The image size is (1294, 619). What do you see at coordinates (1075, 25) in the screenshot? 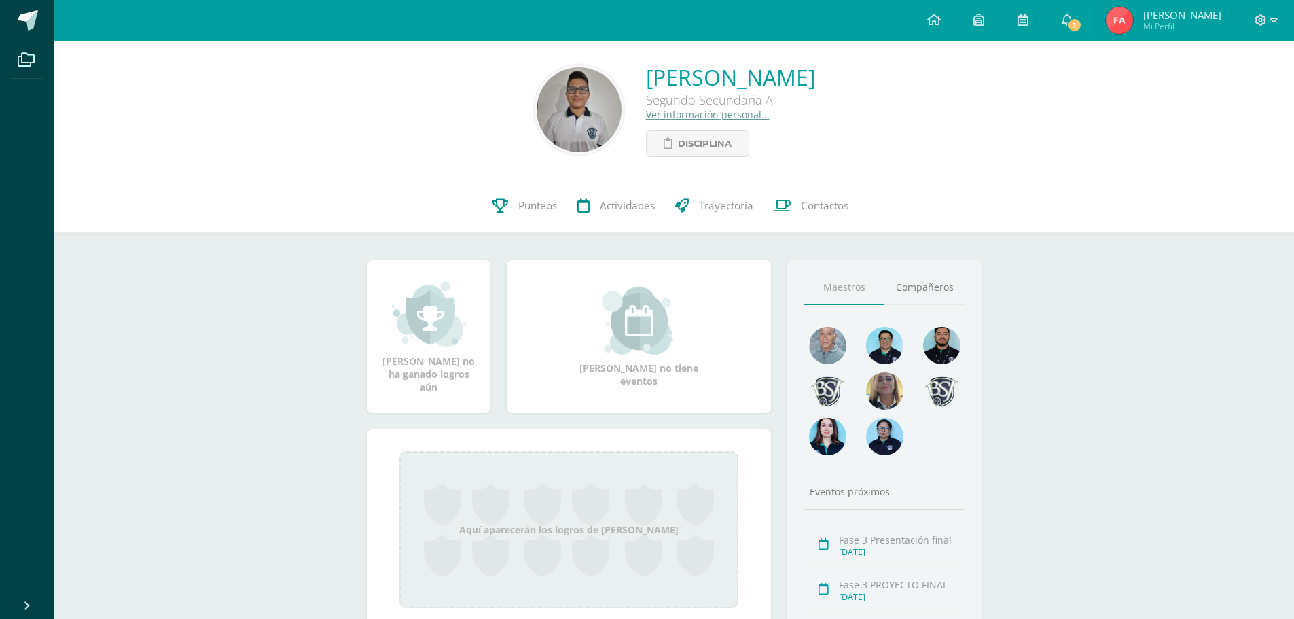
I see `span: 1` at bounding box center [1075, 25].